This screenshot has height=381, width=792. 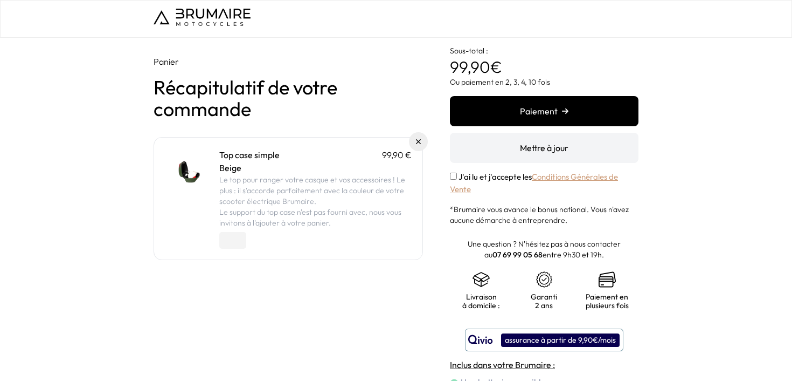 I want to click on p: Panier, so click(x=288, y=61).